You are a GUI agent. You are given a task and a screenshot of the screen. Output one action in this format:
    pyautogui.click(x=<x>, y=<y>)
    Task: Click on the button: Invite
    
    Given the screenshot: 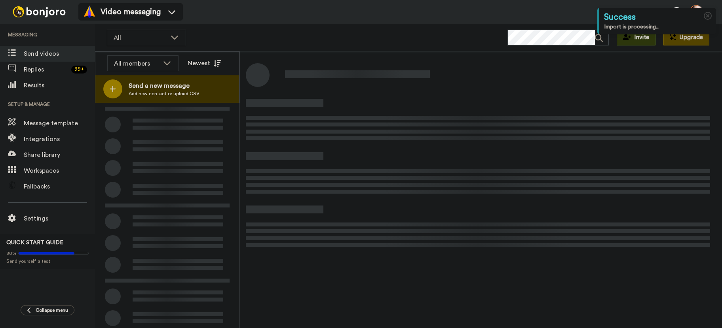 What is the action you would take?
    pyautogui.click(x=636, y=38)
    